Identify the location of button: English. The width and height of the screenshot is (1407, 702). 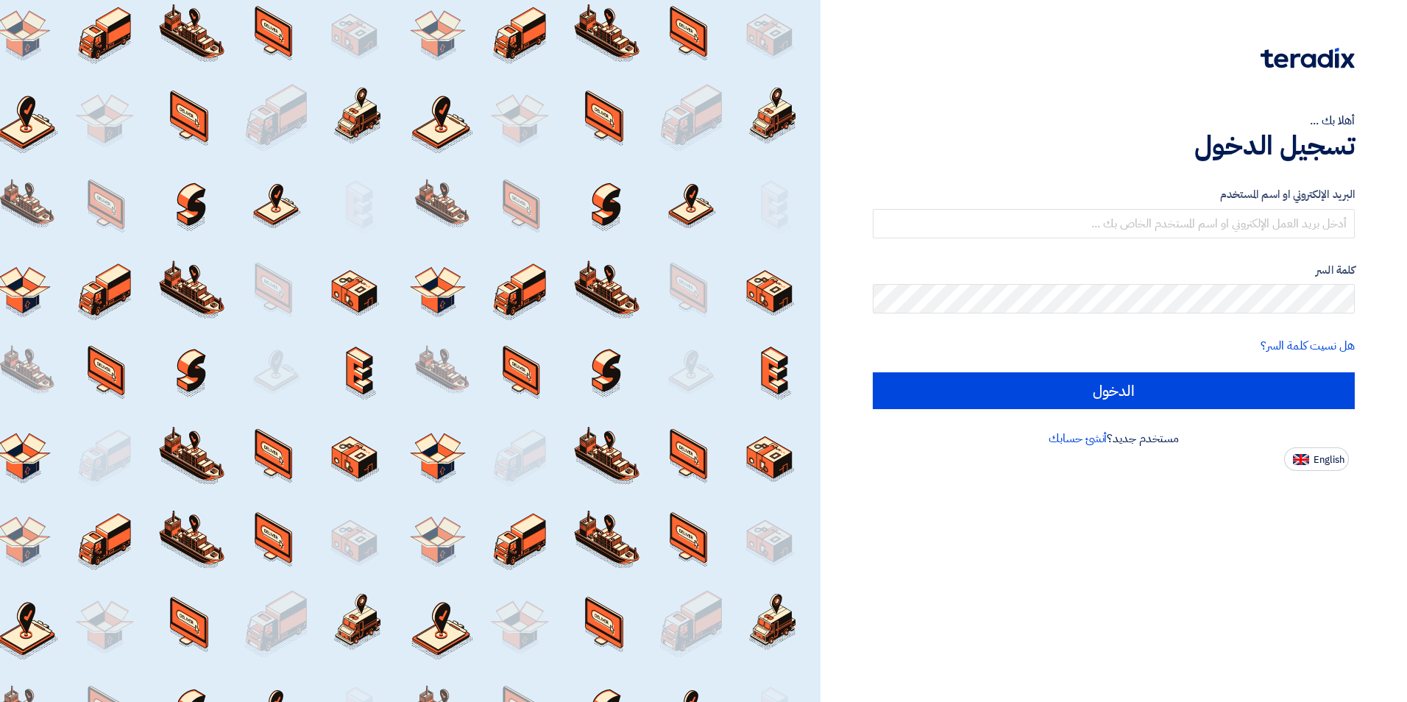
(1316, 459).